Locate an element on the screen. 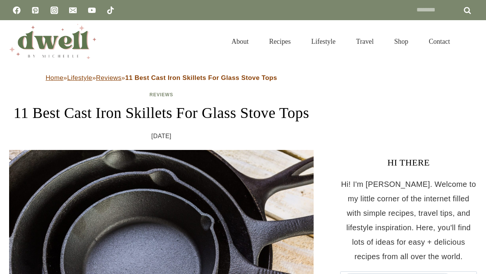  a: Shop is located at coordinates (401, 41).